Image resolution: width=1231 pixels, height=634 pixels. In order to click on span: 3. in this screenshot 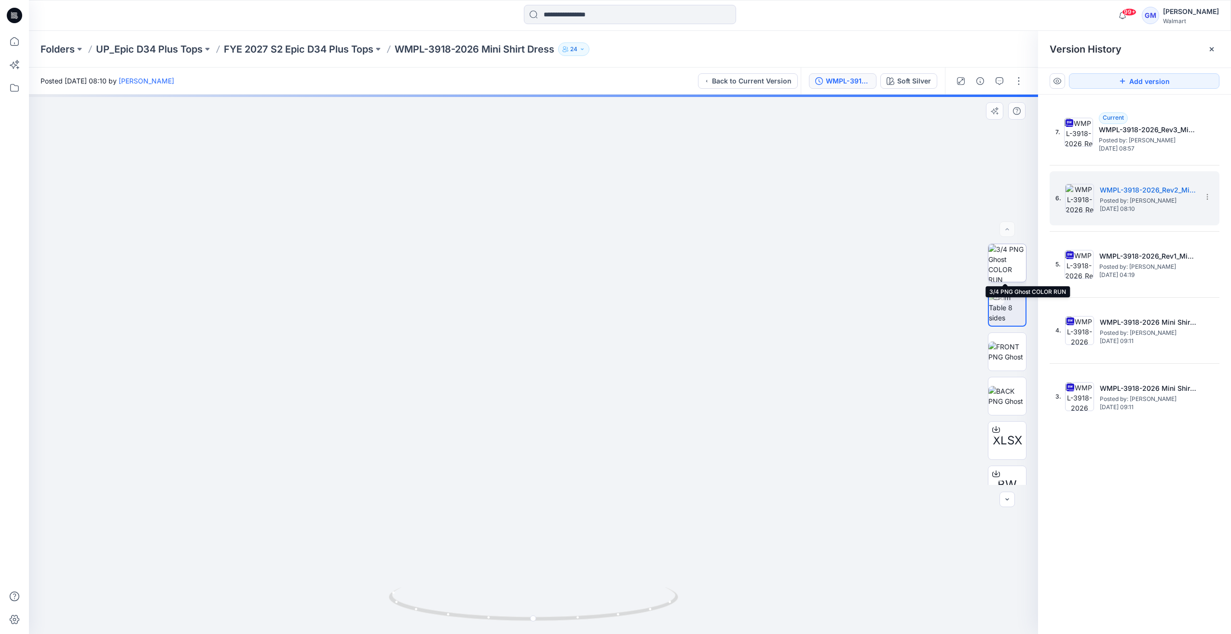, I will do `click(1059, 397)`.